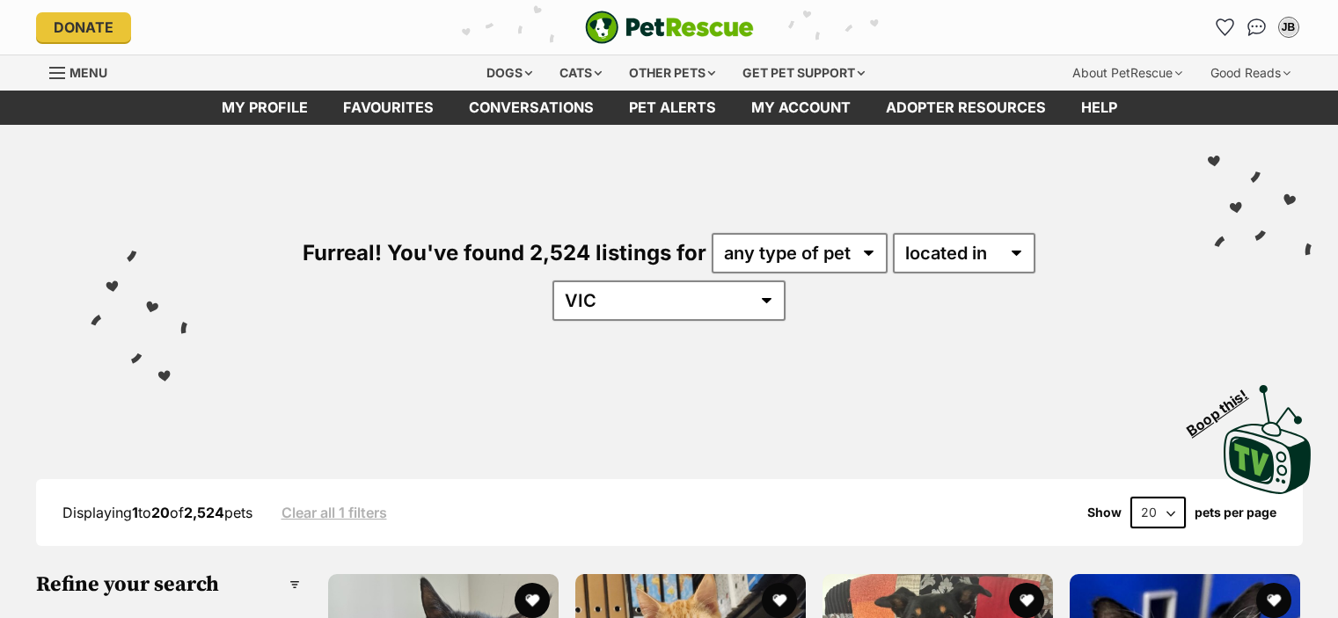  Describe the element at coordinates (800, 107) in the screenshot. I see `a: My account` at that location.